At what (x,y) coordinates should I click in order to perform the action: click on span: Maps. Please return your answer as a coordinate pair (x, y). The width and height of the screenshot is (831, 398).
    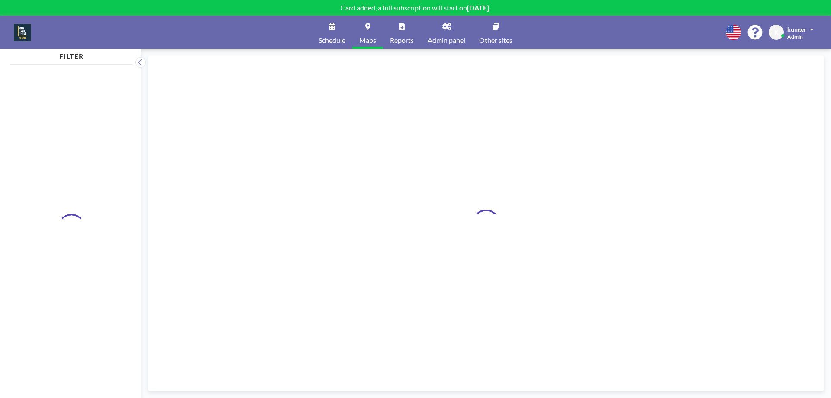
    Looking at the image, I should click on (367, 40).